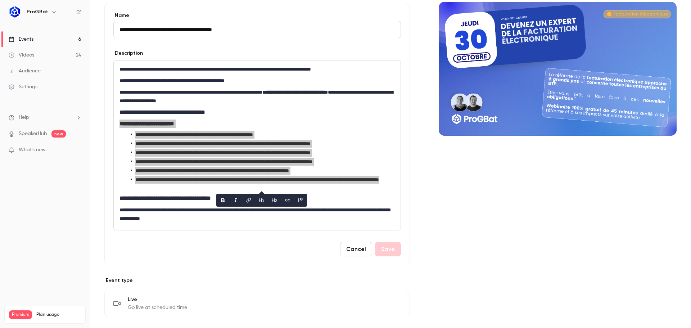  Describe the element at coordinates (236, 200) in the screenshot. I see `button: italic` at that location.